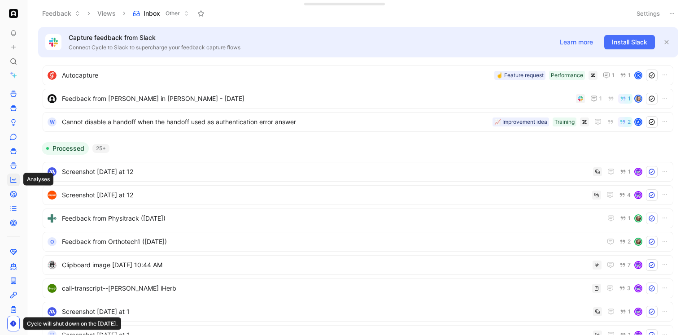 This screenshot has width=689, height=335. I want to click on button: 7, so click(625, 265).